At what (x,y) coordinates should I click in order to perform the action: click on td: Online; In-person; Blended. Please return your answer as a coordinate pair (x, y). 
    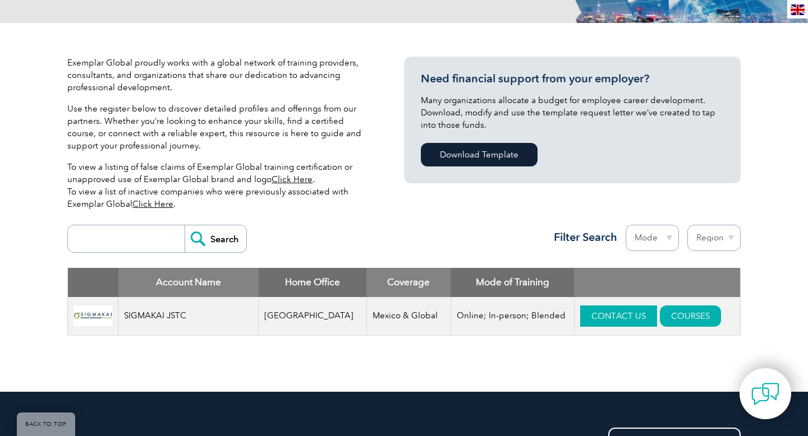
    Looking at the image, I should click on (512, 316).